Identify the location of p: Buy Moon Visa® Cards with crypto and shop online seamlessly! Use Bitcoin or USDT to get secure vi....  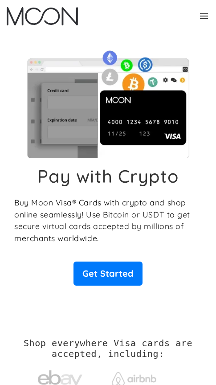
(108, 220).